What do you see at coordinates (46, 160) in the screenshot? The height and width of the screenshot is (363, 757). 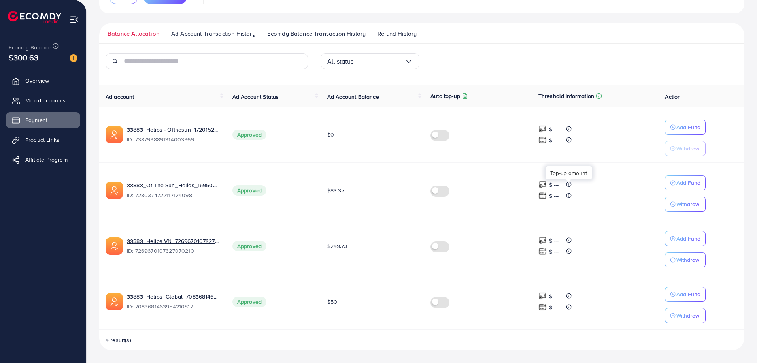 I see `span: Affiliate Program` at bounding box center [46, 160].